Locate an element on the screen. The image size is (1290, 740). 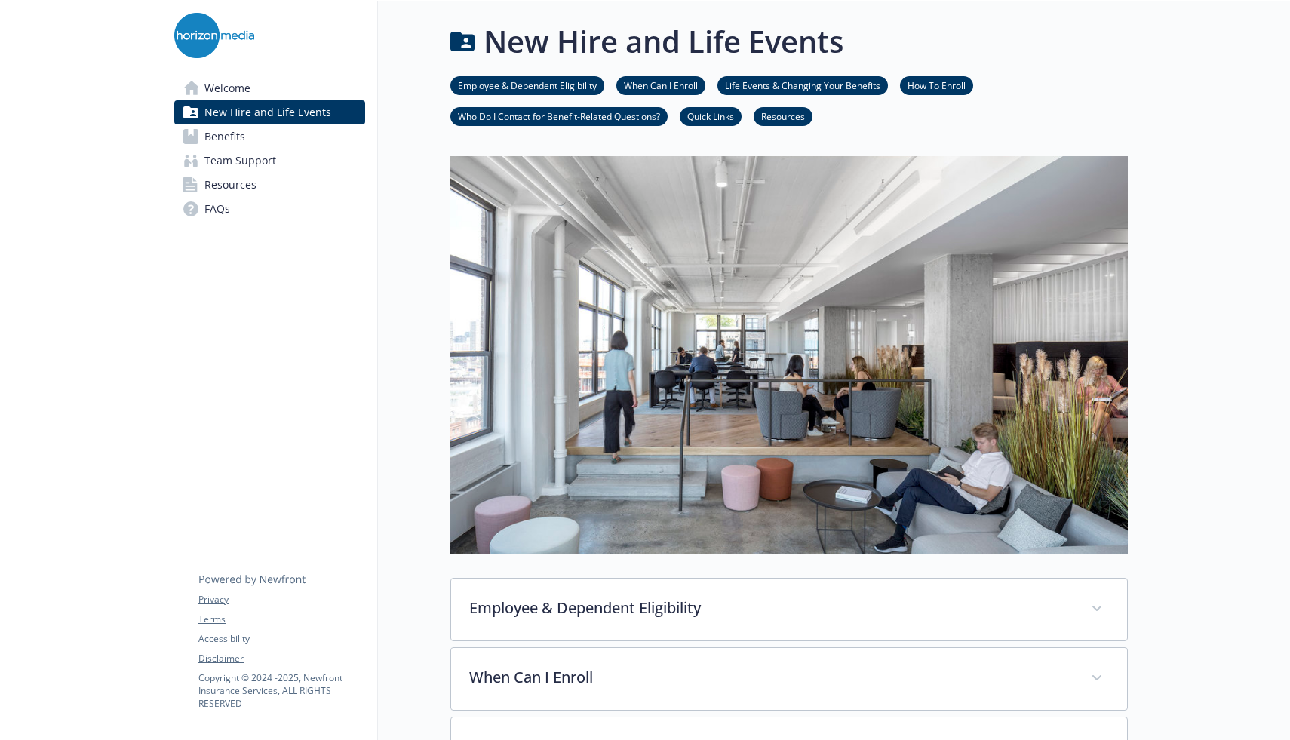
a: When Can I Enroll is located at coordinates (661, 85).